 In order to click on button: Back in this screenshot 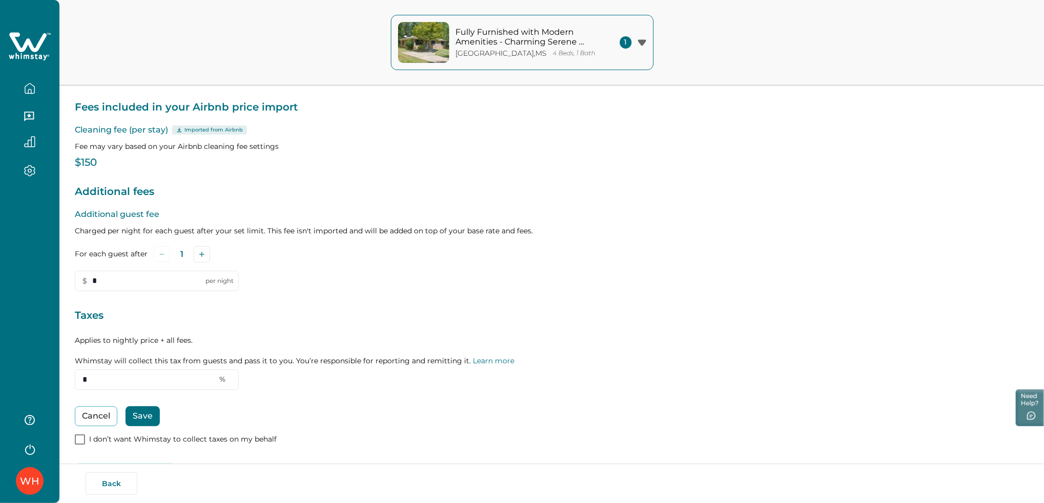, I will do `click(111, 484)`.